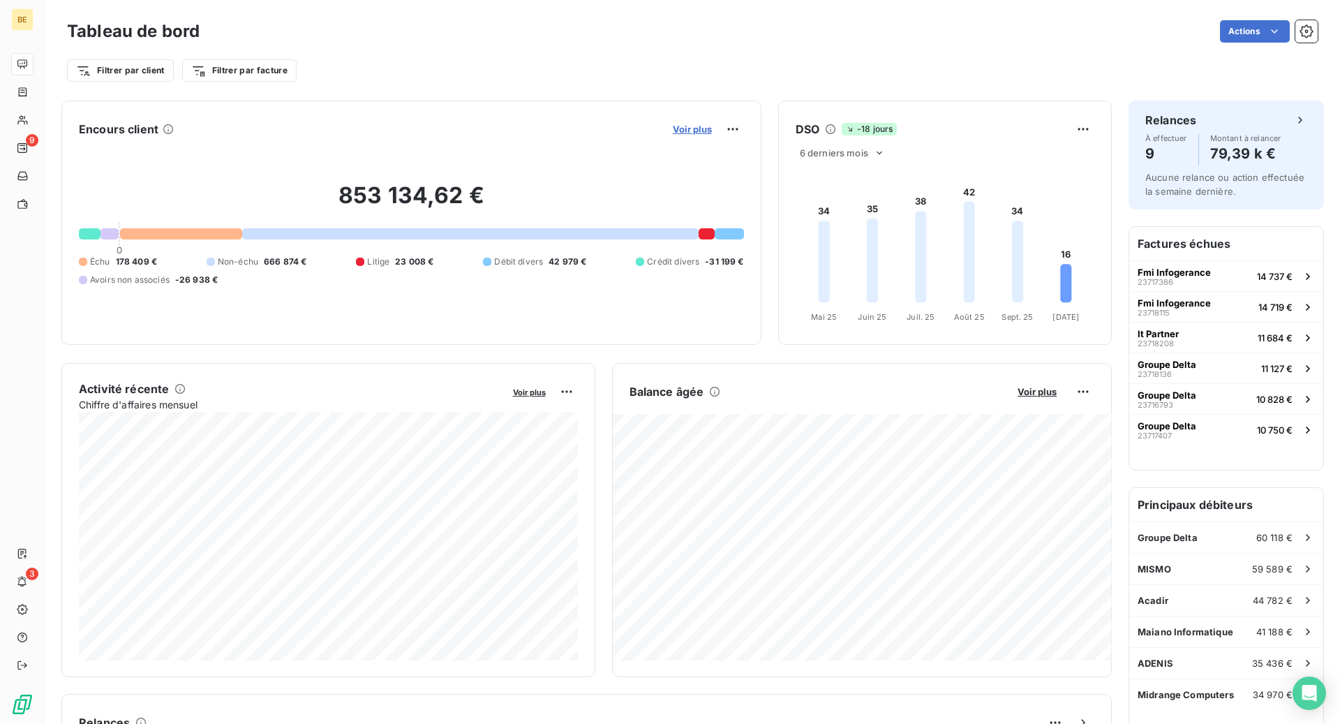  I want to click on span: -31 199 €, so click(724, 262).